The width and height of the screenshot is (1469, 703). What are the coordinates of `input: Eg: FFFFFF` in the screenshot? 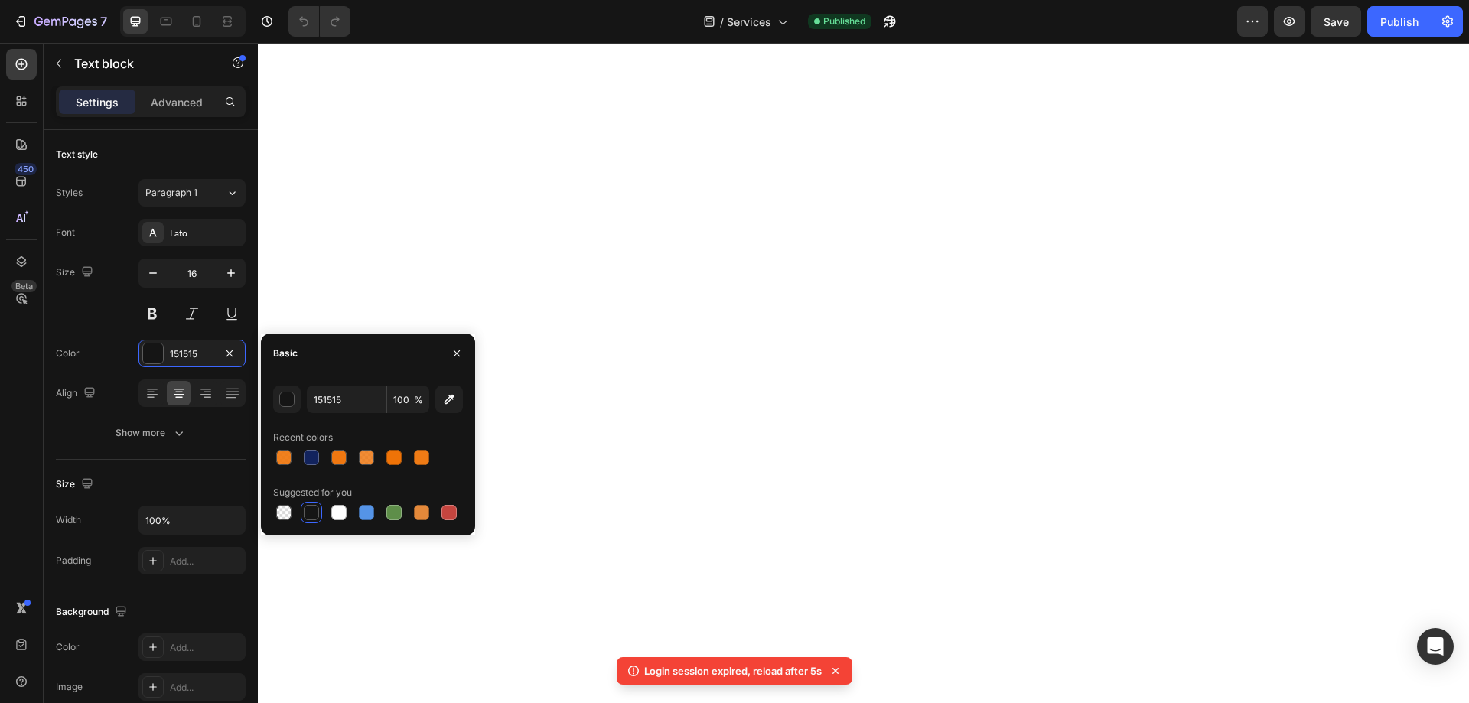 It's located at (347, 400).